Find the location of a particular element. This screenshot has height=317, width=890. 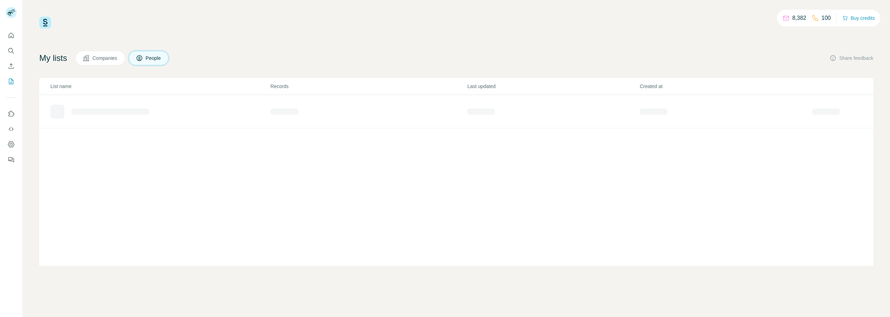

button: Dashboard is located at coordinates (11, 144).